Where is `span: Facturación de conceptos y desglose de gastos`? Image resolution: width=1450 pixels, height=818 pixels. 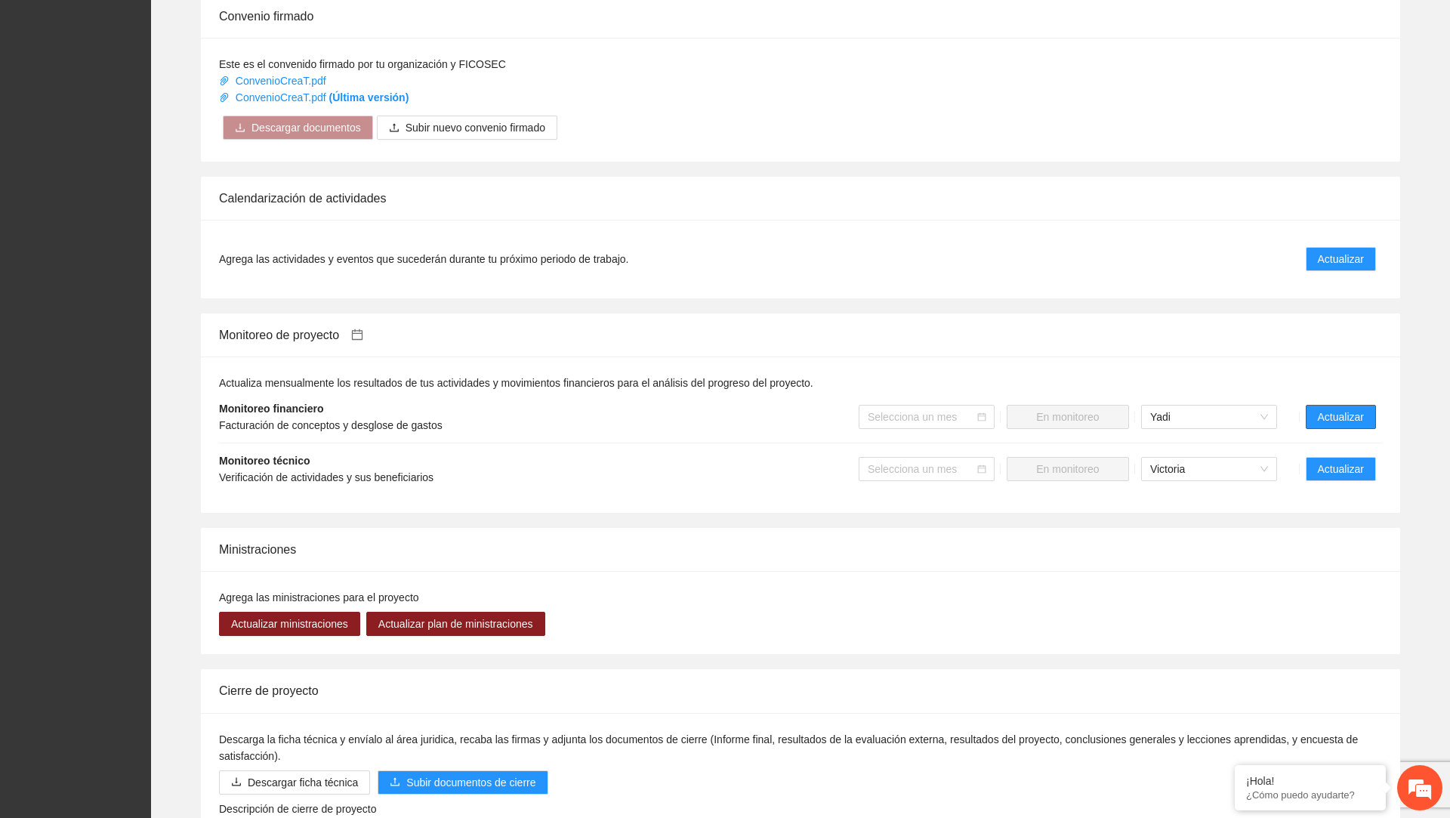
span: Facturación de conceptos y desglose de gastos is located at coordinates (331, 425).